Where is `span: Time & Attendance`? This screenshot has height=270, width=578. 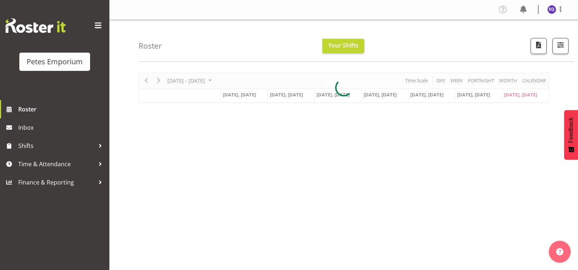
span: Time & Attendance is located at coordinates (57, 164).